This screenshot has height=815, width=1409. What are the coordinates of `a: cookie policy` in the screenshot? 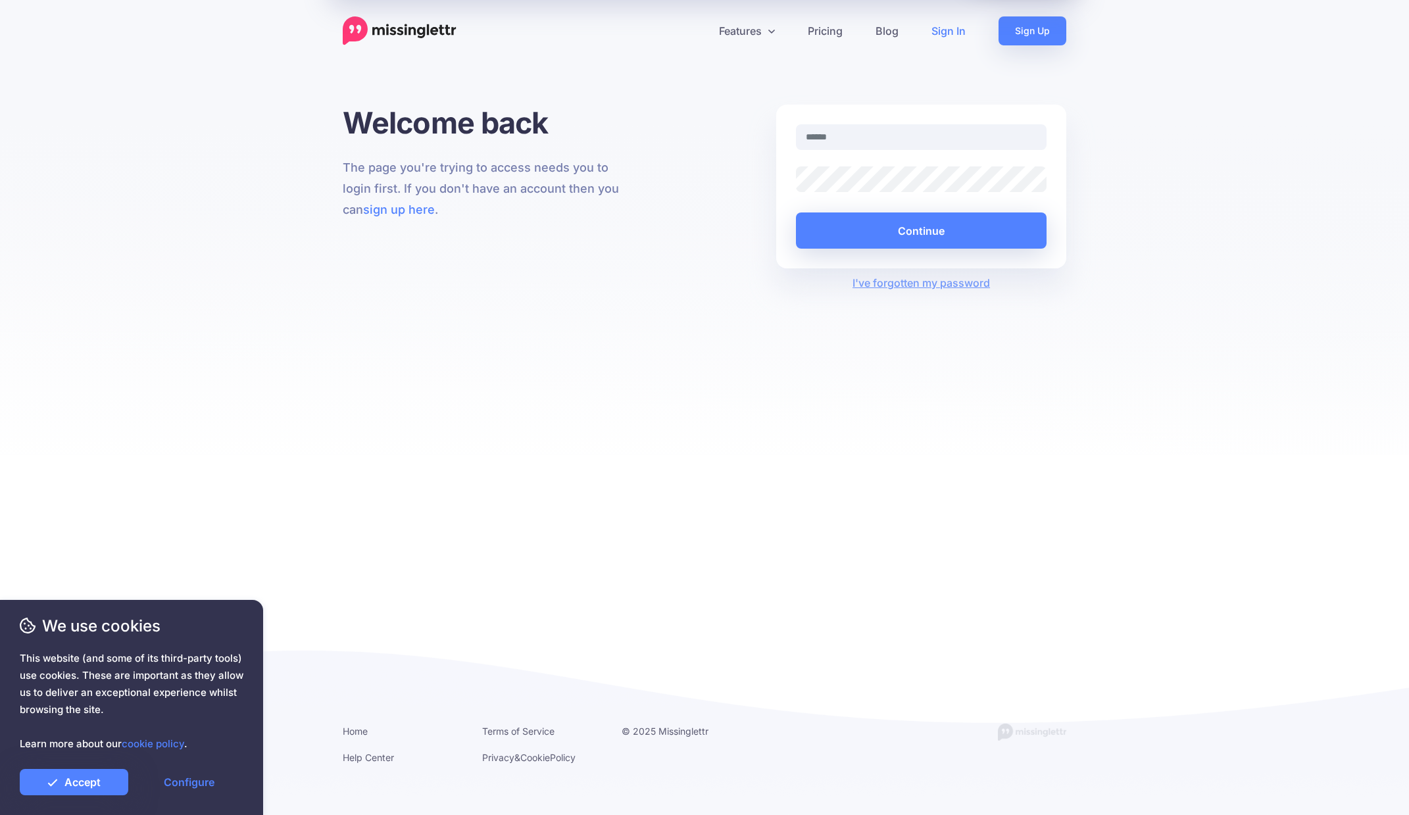 It's located at (153, 743).